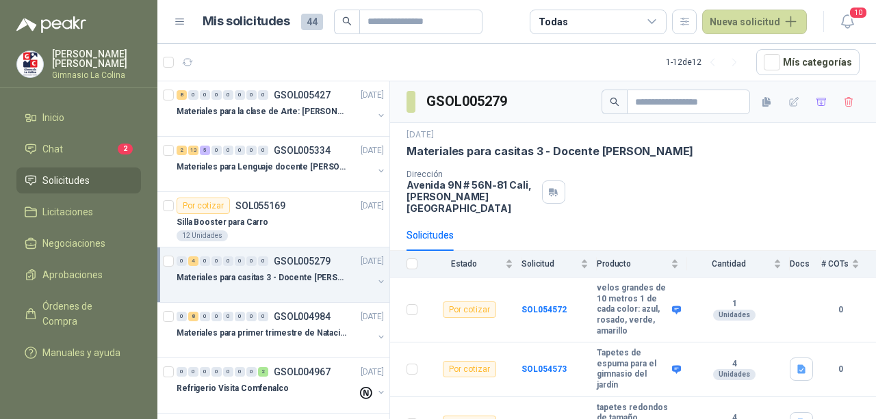  Describe the element at coordinates (79, 275) in the screenshot. I see `a: Aprobaciones` at that location.